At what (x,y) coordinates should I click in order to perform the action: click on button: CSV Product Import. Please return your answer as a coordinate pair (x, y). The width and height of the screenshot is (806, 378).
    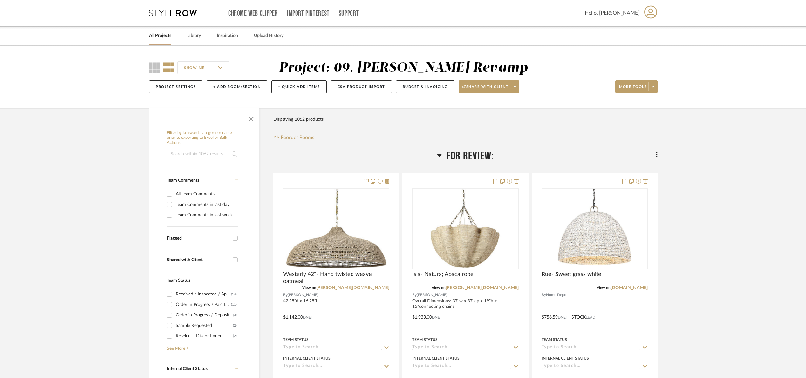
    Looking at the image, I should click on (361, 87).